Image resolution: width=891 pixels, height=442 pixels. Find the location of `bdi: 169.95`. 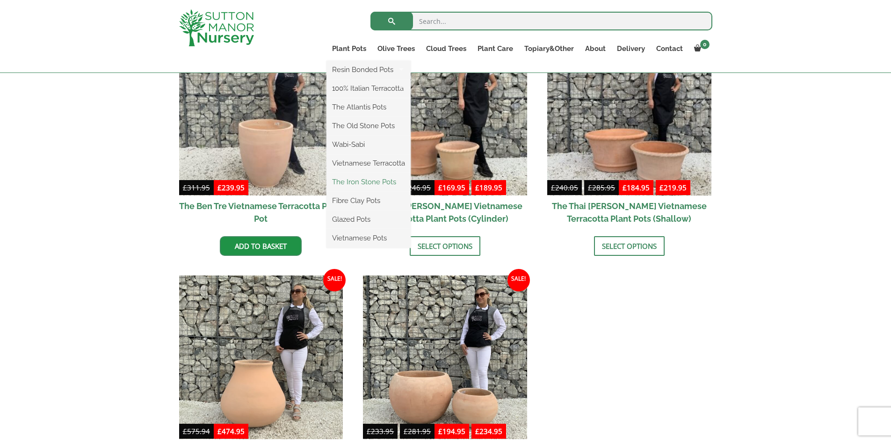

bdi: 169.95 is located at coordinates (452, 188).